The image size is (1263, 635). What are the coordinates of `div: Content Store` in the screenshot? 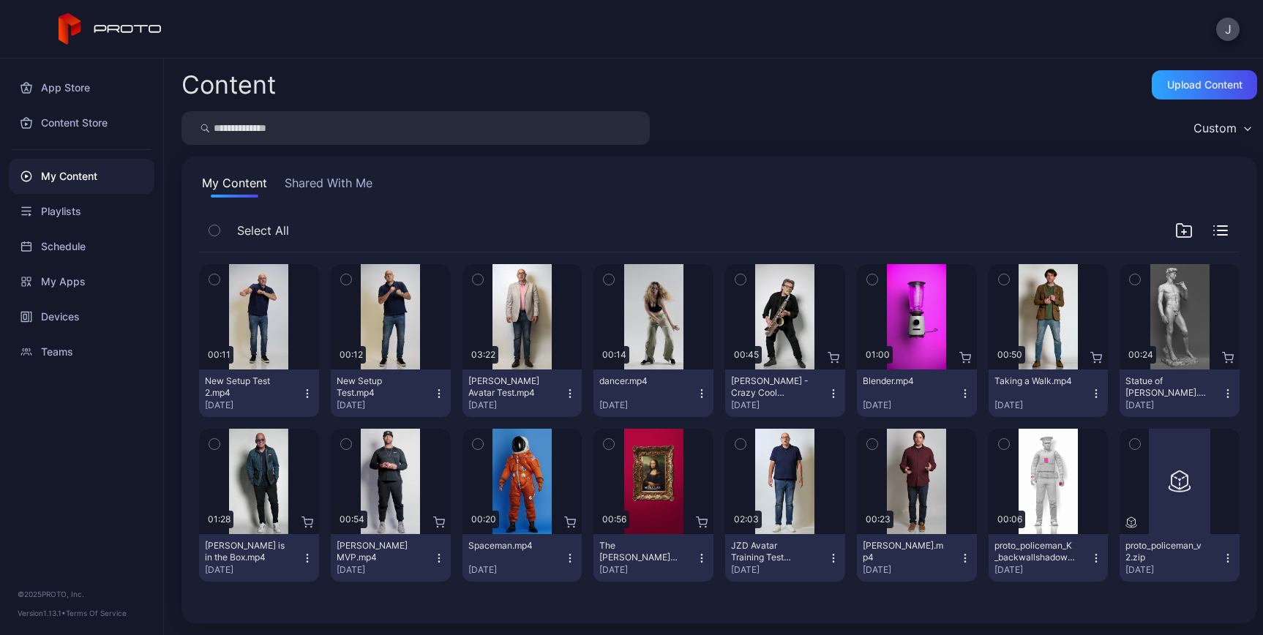 It's located at (81, 123).